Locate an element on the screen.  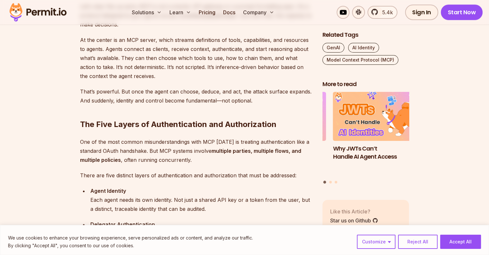
a: 5.4k is located at coordinates (383, 12).